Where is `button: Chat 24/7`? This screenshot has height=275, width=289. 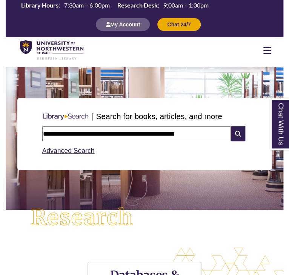
button: Chat 24/7 is located at coordinates (179, 25).